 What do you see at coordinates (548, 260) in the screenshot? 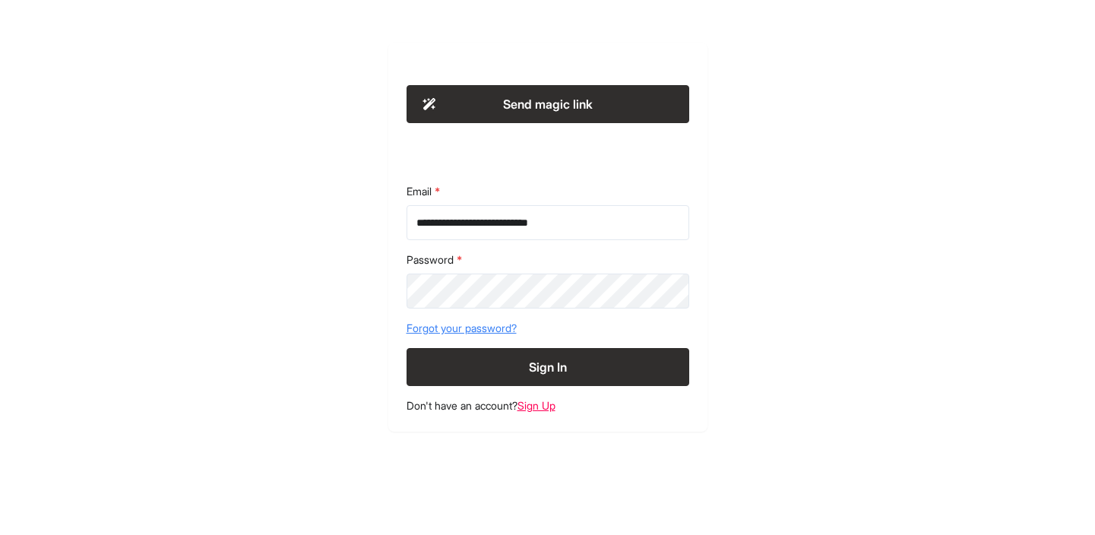
I see `label: Password` at bounding box center [548, 260].